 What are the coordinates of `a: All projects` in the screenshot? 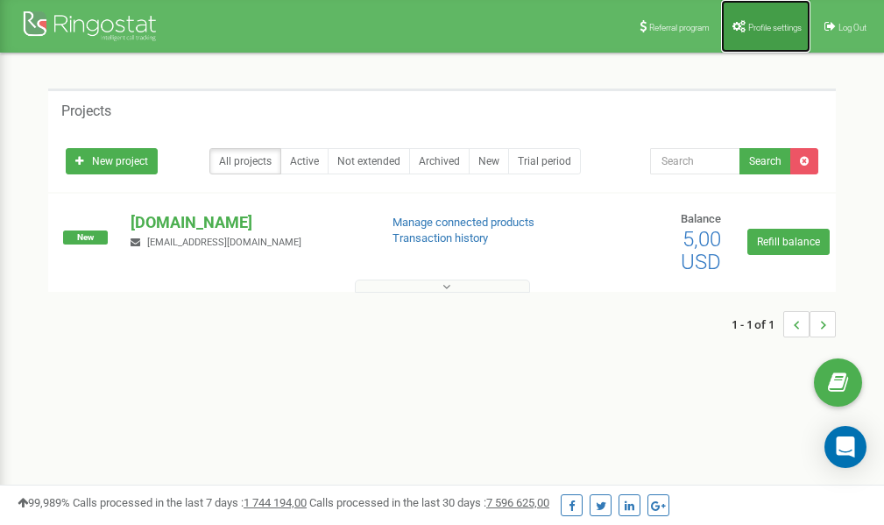 It's located at (245, 161).